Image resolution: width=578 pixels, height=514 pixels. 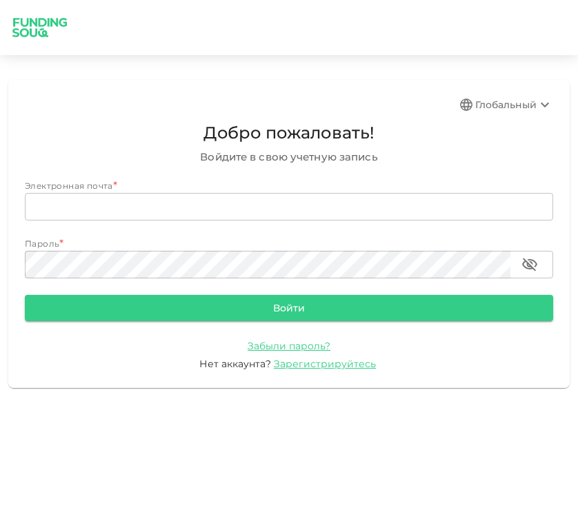 What do you see at coordinates (289, 309) in the screenshot?
I see `font: Войти` at bounding box center [289, 309].